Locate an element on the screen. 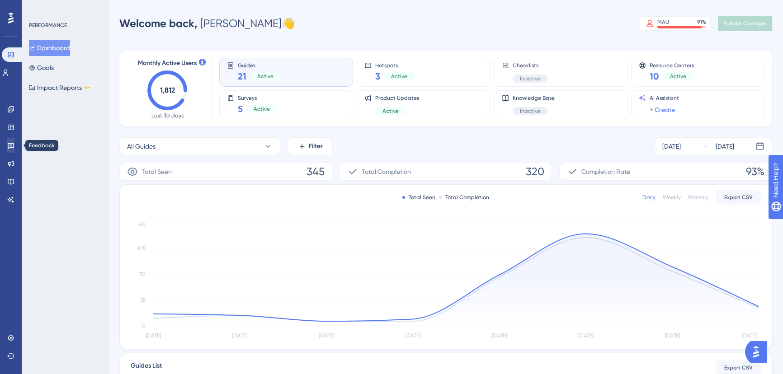 The image size is (783, 374). span: Welcome back, is located at coordinates (158, 23).